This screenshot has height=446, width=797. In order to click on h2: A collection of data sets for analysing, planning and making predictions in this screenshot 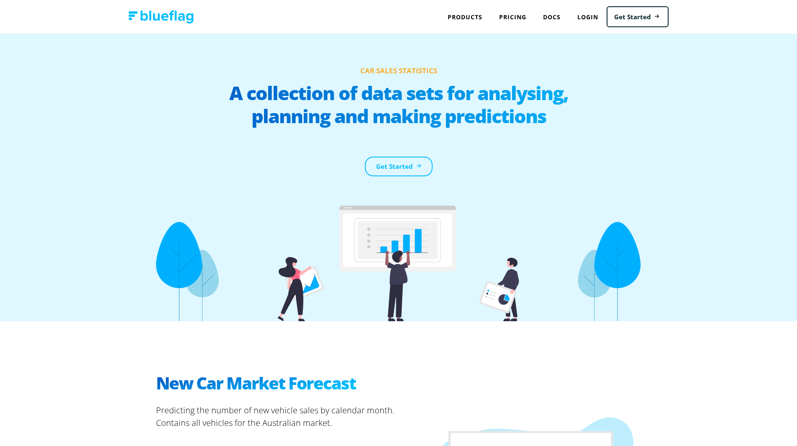, I will do `click(399, 115)`.